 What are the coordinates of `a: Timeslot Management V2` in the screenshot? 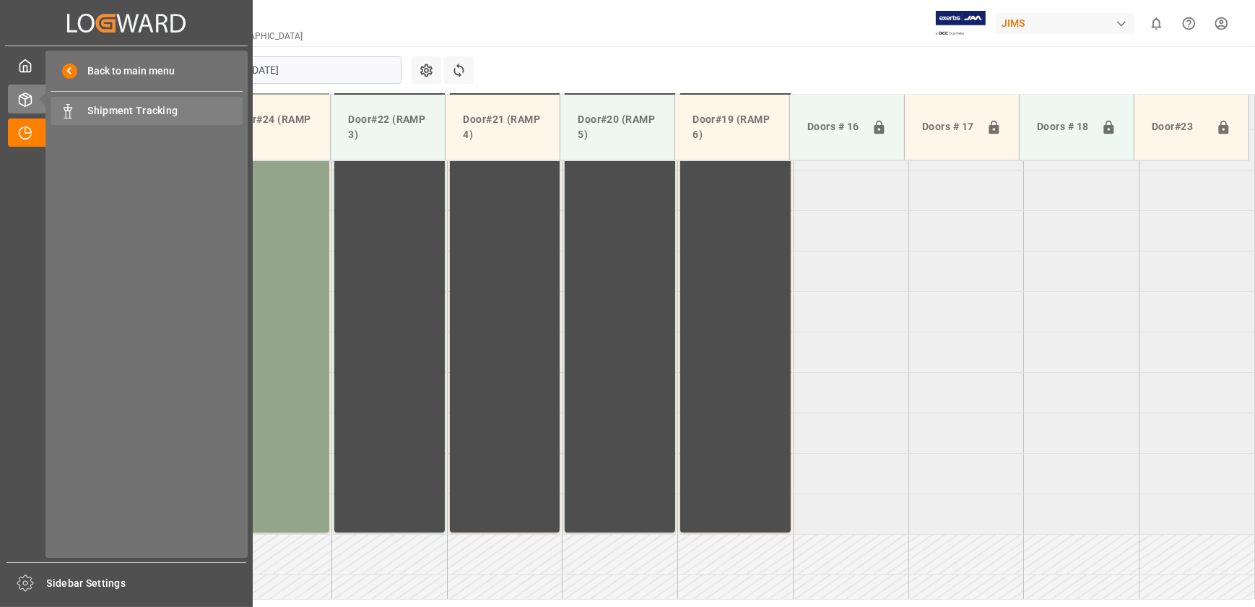 It's located at (126, 132).